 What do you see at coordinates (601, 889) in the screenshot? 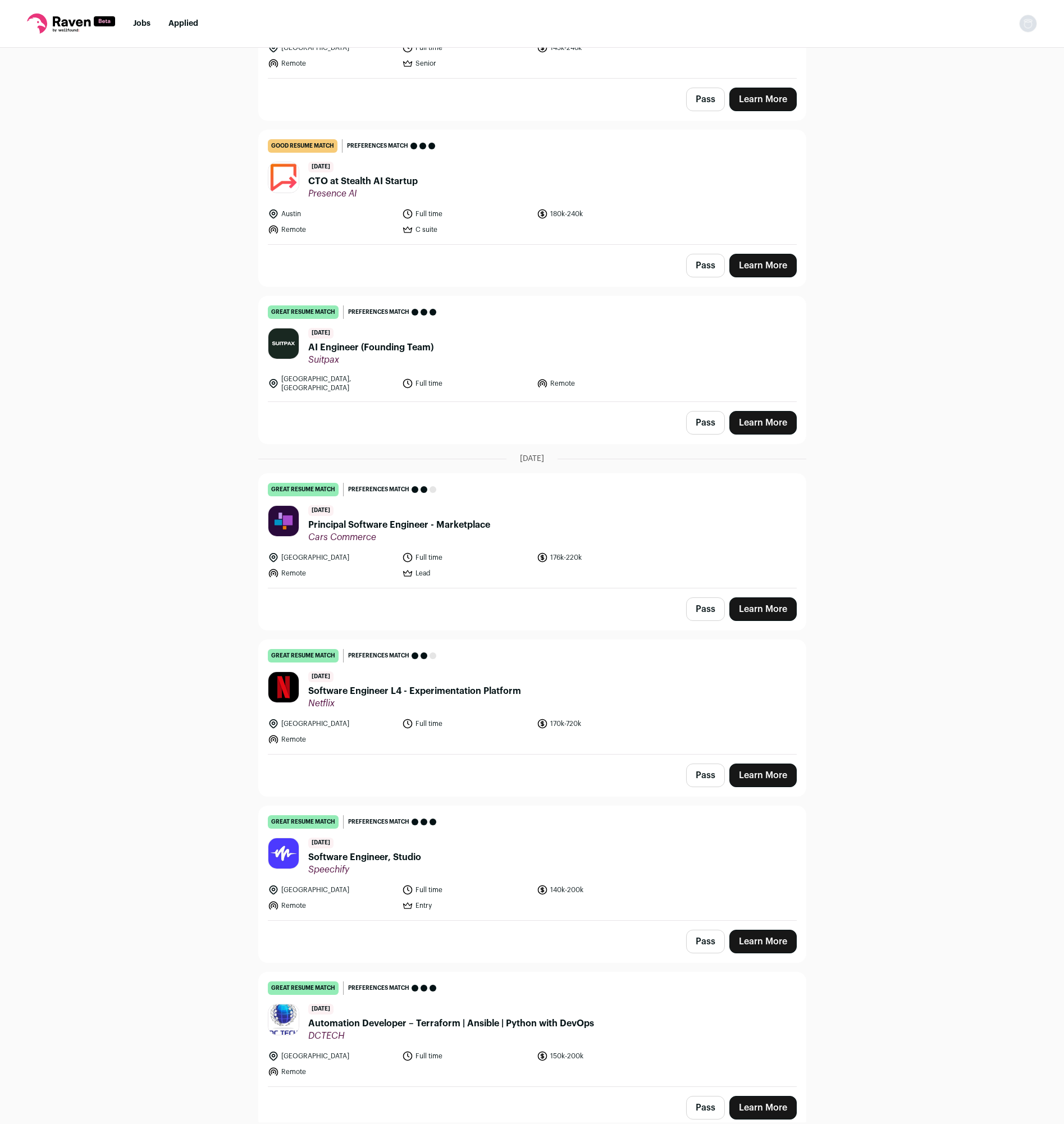
I see `li: 140k-200k` at bounding box center [601, 889].